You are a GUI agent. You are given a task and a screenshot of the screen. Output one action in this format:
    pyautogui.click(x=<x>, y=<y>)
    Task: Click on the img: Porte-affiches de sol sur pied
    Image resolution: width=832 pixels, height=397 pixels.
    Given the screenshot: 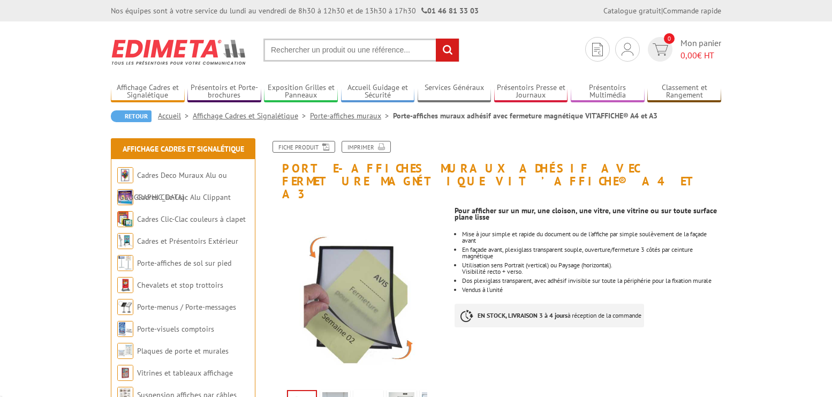 What is the action you would take?
    pyautogui.click(x=125, y=263)
    